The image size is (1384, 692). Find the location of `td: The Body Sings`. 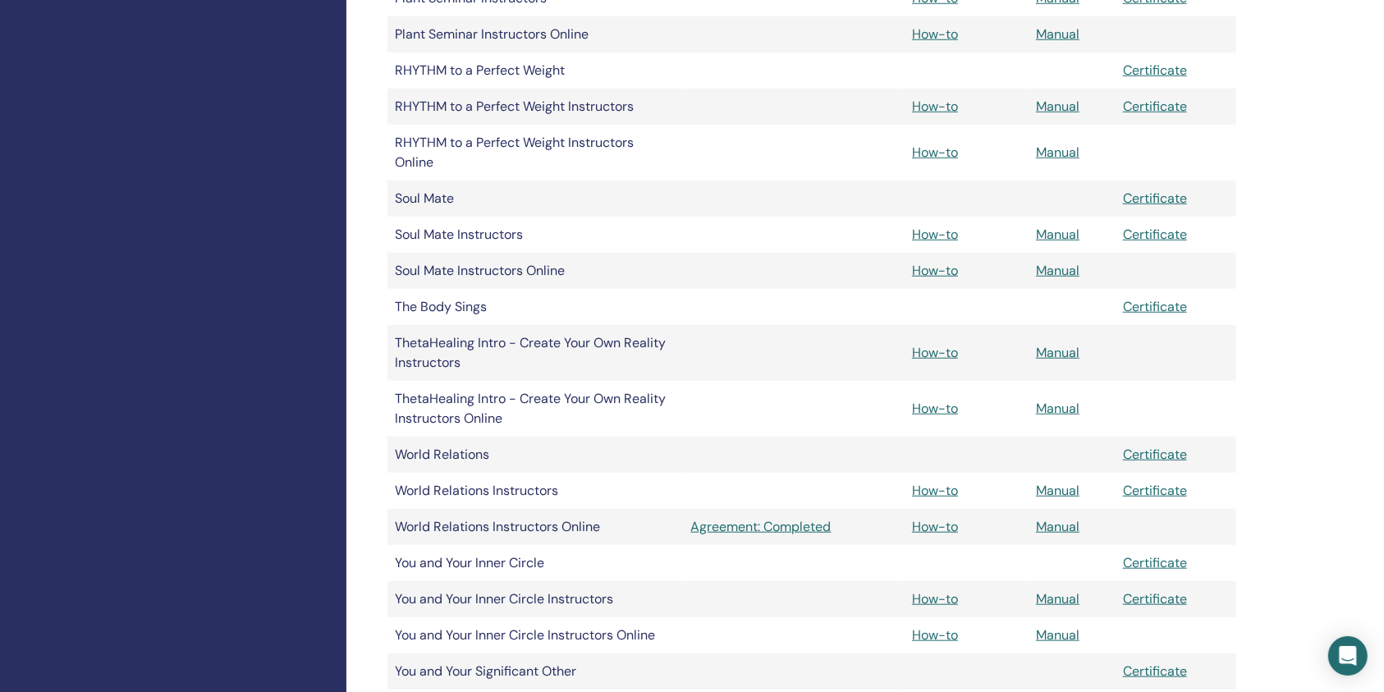

td: The Body Sings is located at coordinates (535, 307).